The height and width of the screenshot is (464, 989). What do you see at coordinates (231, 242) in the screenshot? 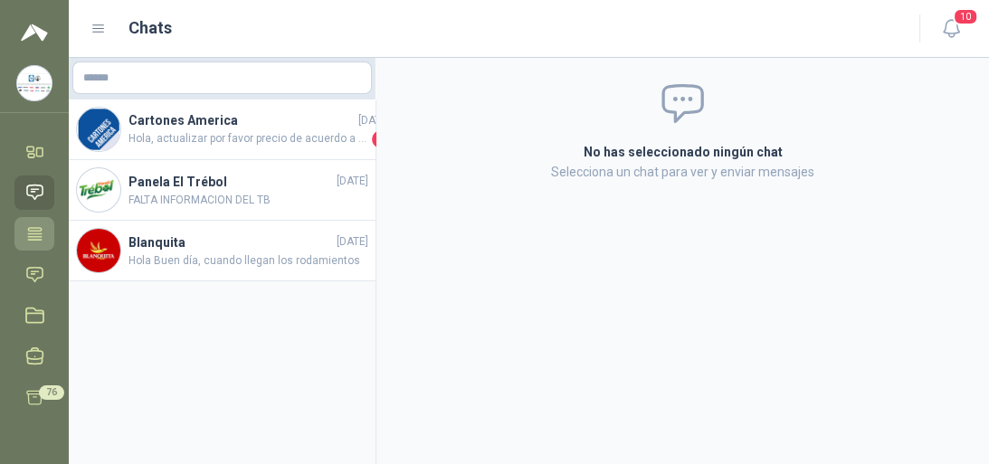
I see `h4: Blanquita` at bounding box center [231, 242].